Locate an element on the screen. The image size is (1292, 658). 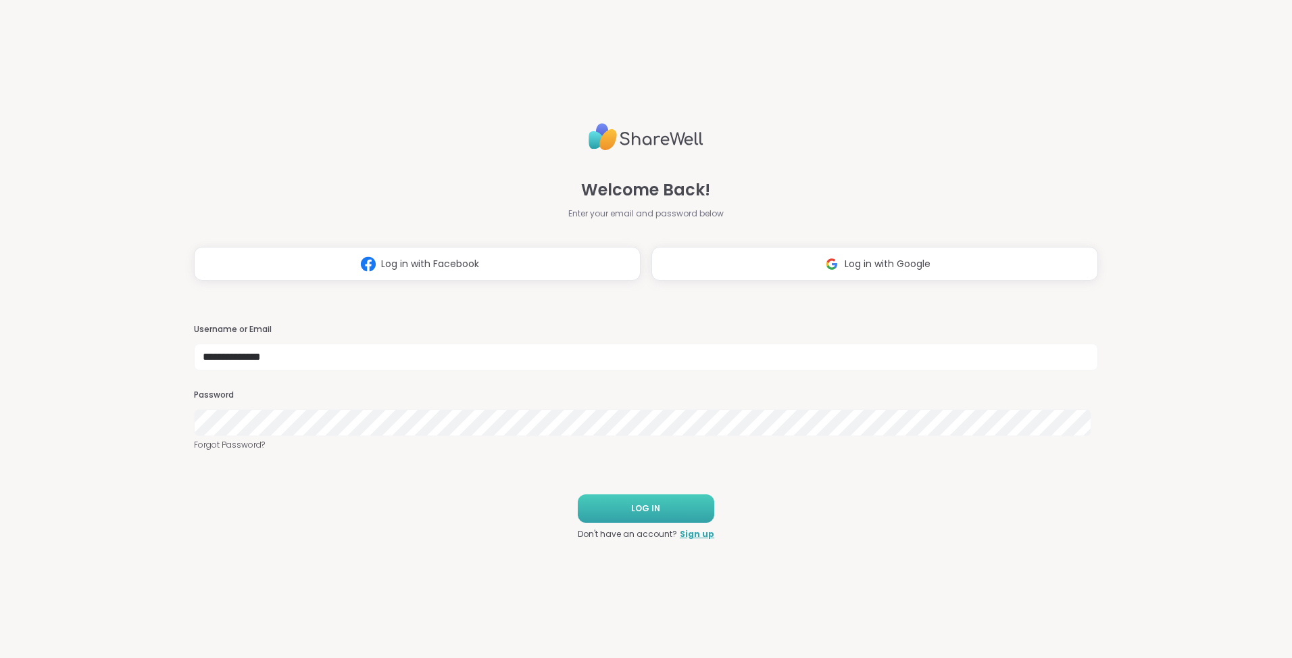
h3: Username or Email is located at coordinates (646, 329).